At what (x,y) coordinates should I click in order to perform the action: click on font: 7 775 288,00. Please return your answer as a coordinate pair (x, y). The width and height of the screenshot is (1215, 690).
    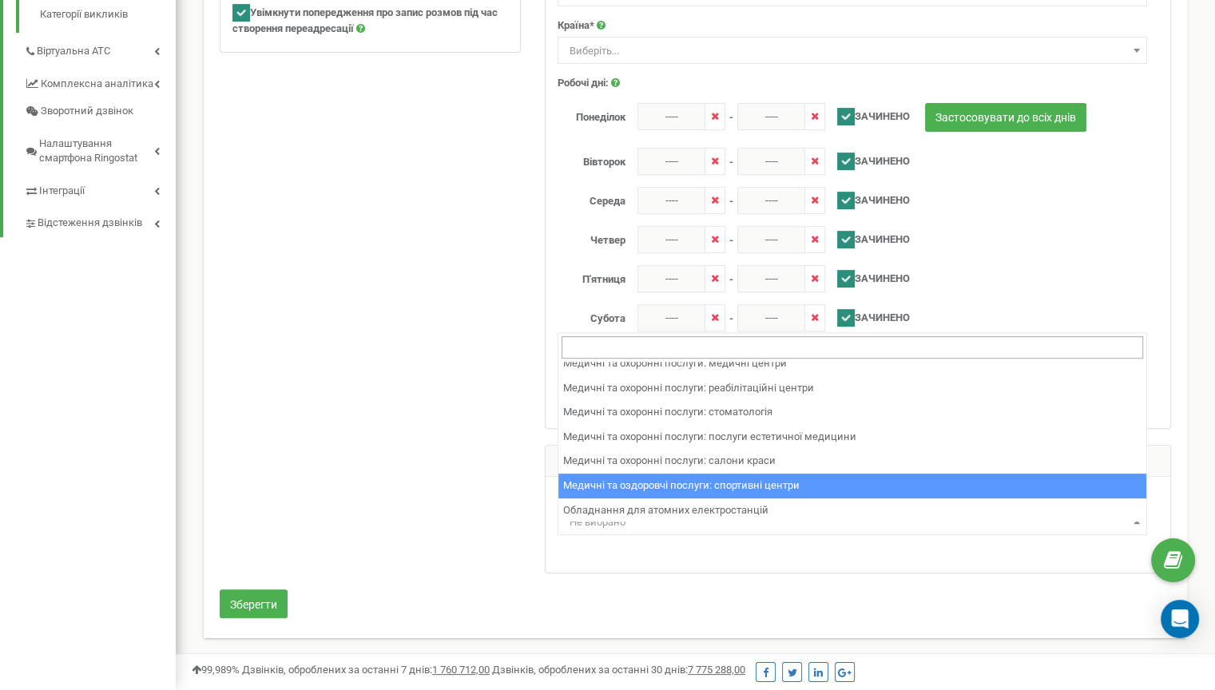
    Looking at the image, I should click on (717, 670).